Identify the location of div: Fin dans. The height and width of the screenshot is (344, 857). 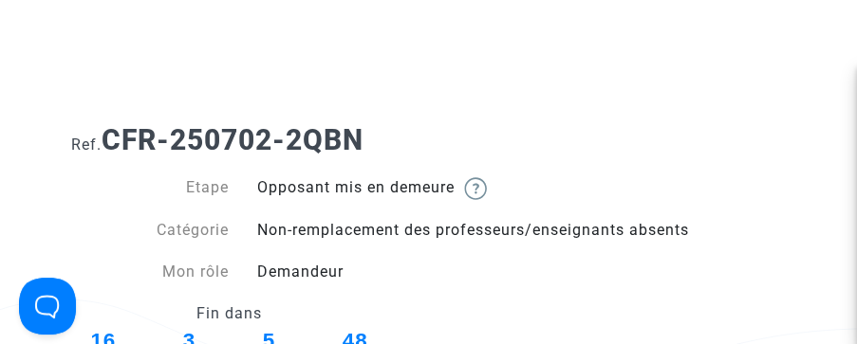
(229, 314).